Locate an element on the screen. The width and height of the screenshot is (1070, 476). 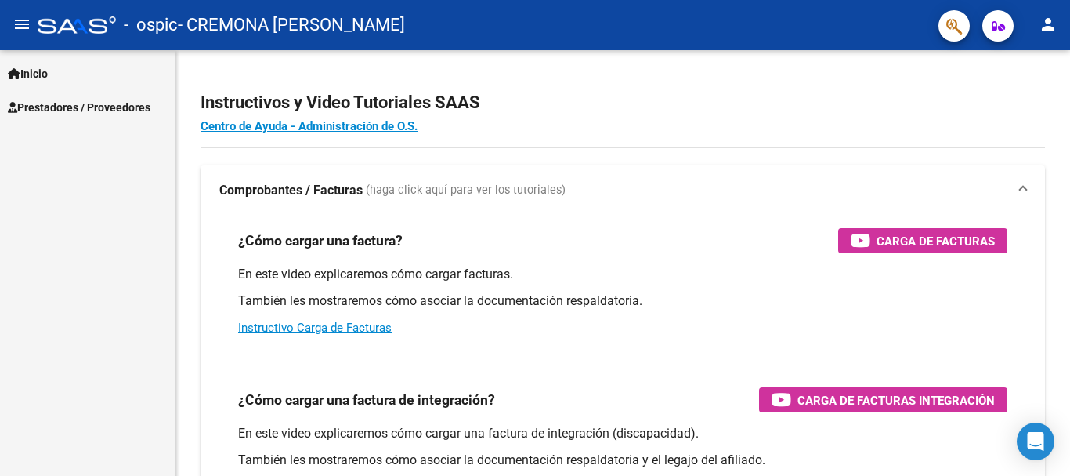
h3: ¿Cómo cargar una factura de integración? is located at coordinates (367, 400).